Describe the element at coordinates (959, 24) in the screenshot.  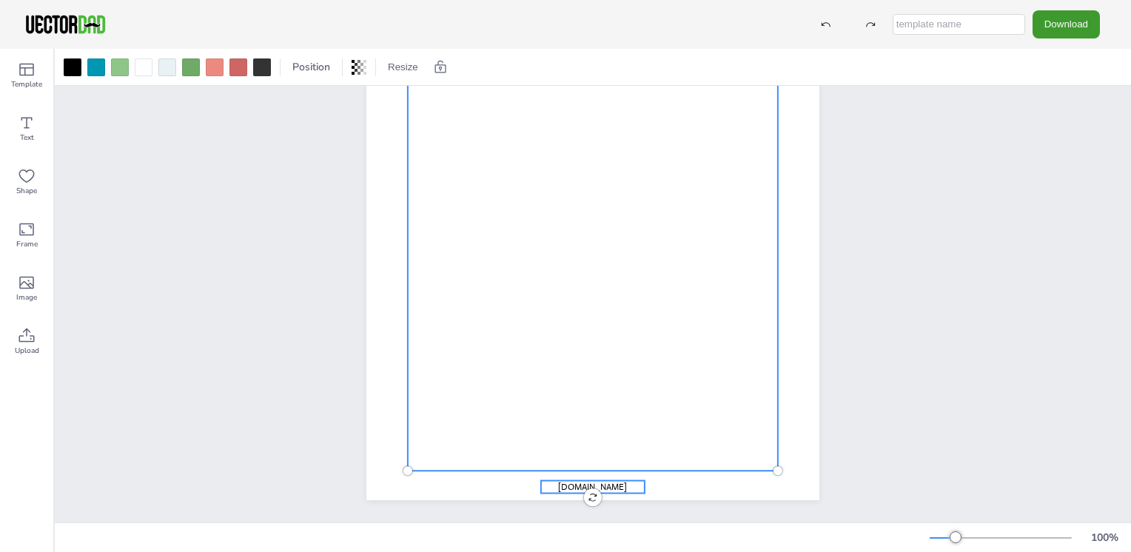
I see `input: template name` at that location.